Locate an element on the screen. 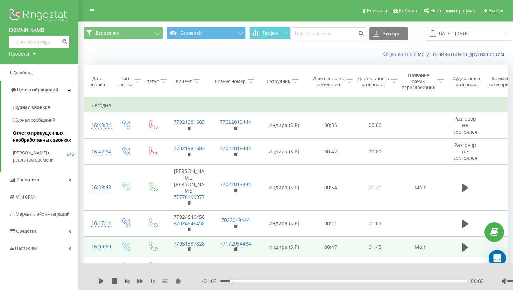 The image size is (513, 290). span: Настройки профиля is located at coordinates (454, 11).